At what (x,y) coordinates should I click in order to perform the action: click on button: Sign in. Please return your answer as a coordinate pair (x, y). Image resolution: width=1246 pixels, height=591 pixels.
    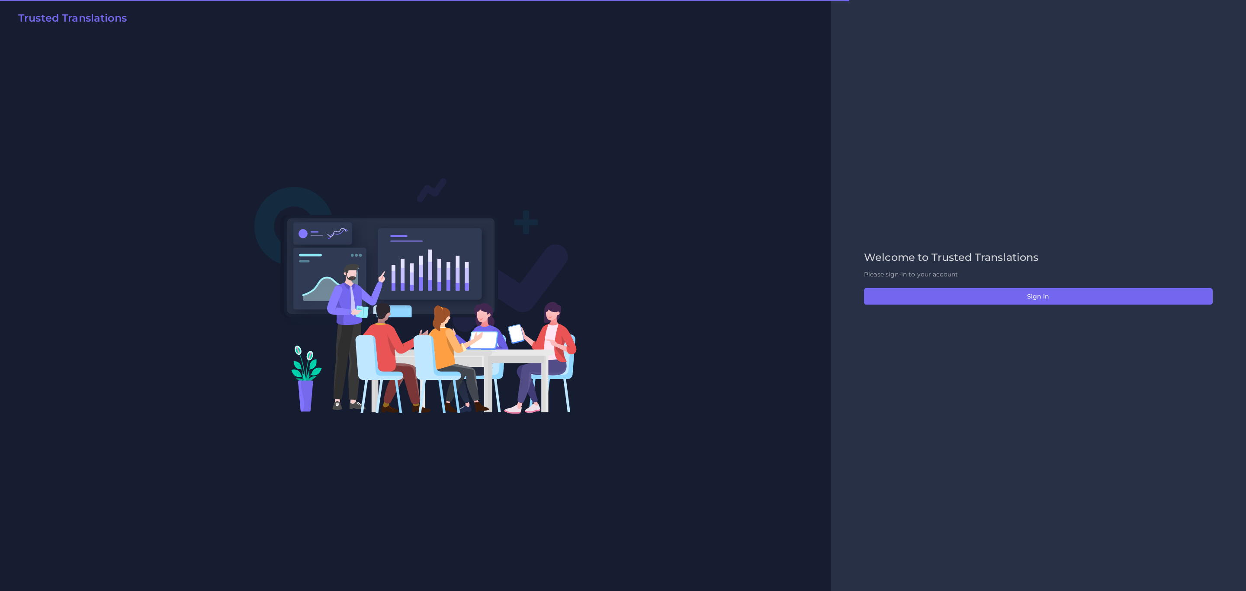
    Looking at the image, I should click on (1038, 296).